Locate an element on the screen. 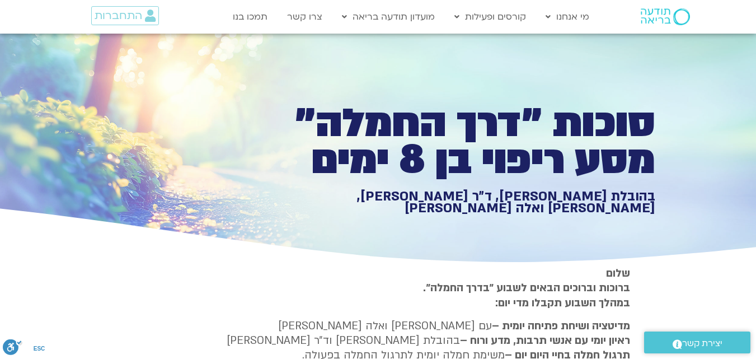  h1: סוכות ״דרך החמלה״ מסע ריפוי בן 8 ימים is located at coordinates (461, 142).